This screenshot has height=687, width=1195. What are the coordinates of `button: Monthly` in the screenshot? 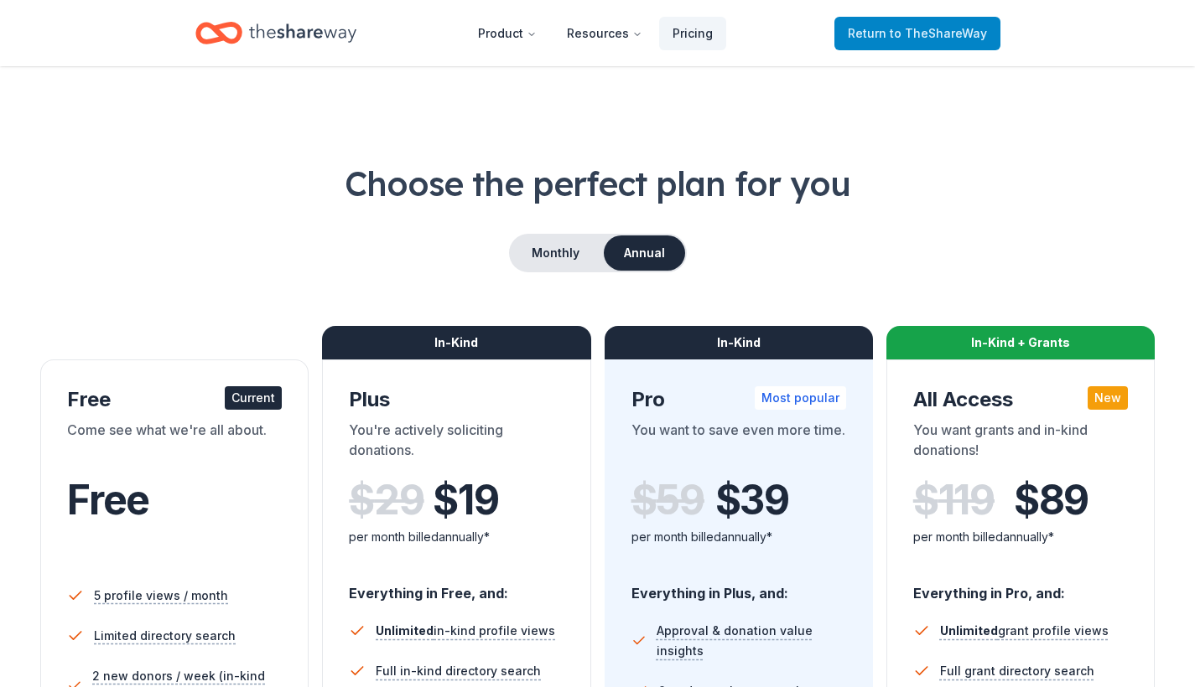 It's located at (555, 253).